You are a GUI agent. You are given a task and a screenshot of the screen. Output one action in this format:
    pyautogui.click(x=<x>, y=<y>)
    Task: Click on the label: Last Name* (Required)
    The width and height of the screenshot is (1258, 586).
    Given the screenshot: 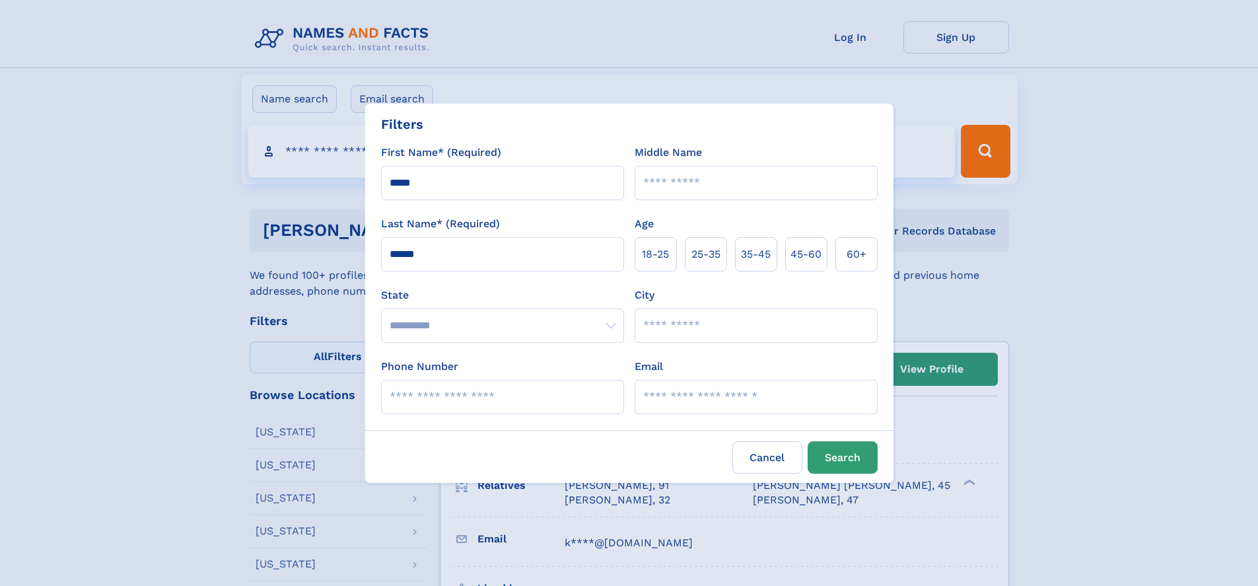 What is the action you would take?
    pyautogui.click(x=440, y=224)
    